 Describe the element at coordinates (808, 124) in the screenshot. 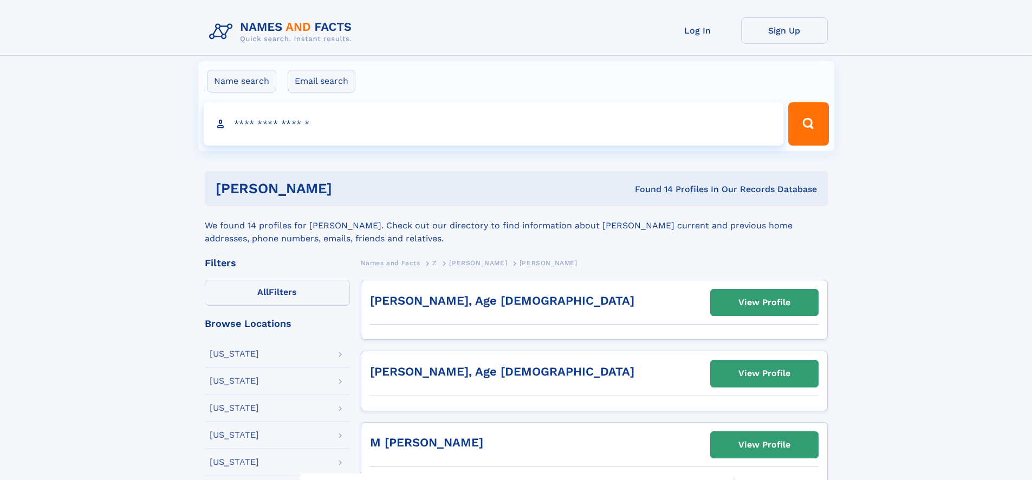

I see `button: Search Button` at that location.